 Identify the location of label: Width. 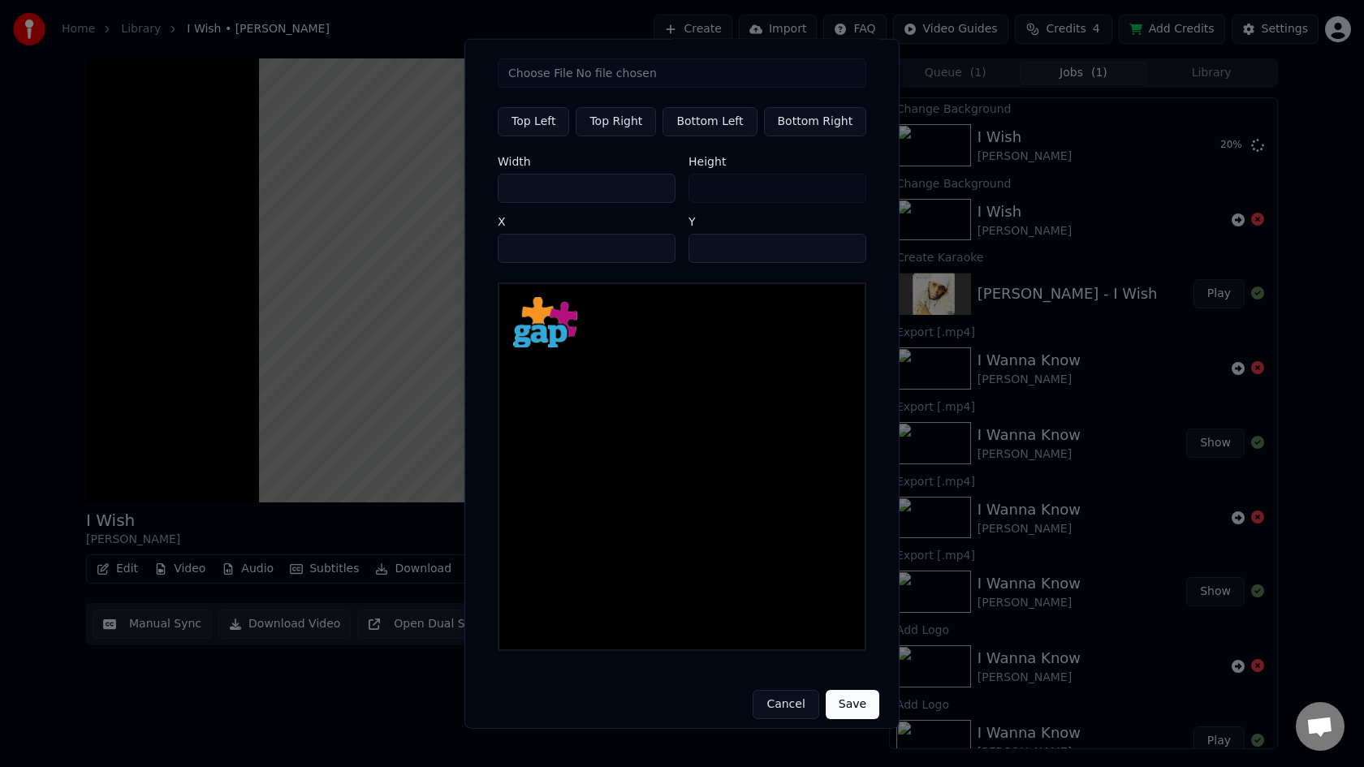
(586, 161).